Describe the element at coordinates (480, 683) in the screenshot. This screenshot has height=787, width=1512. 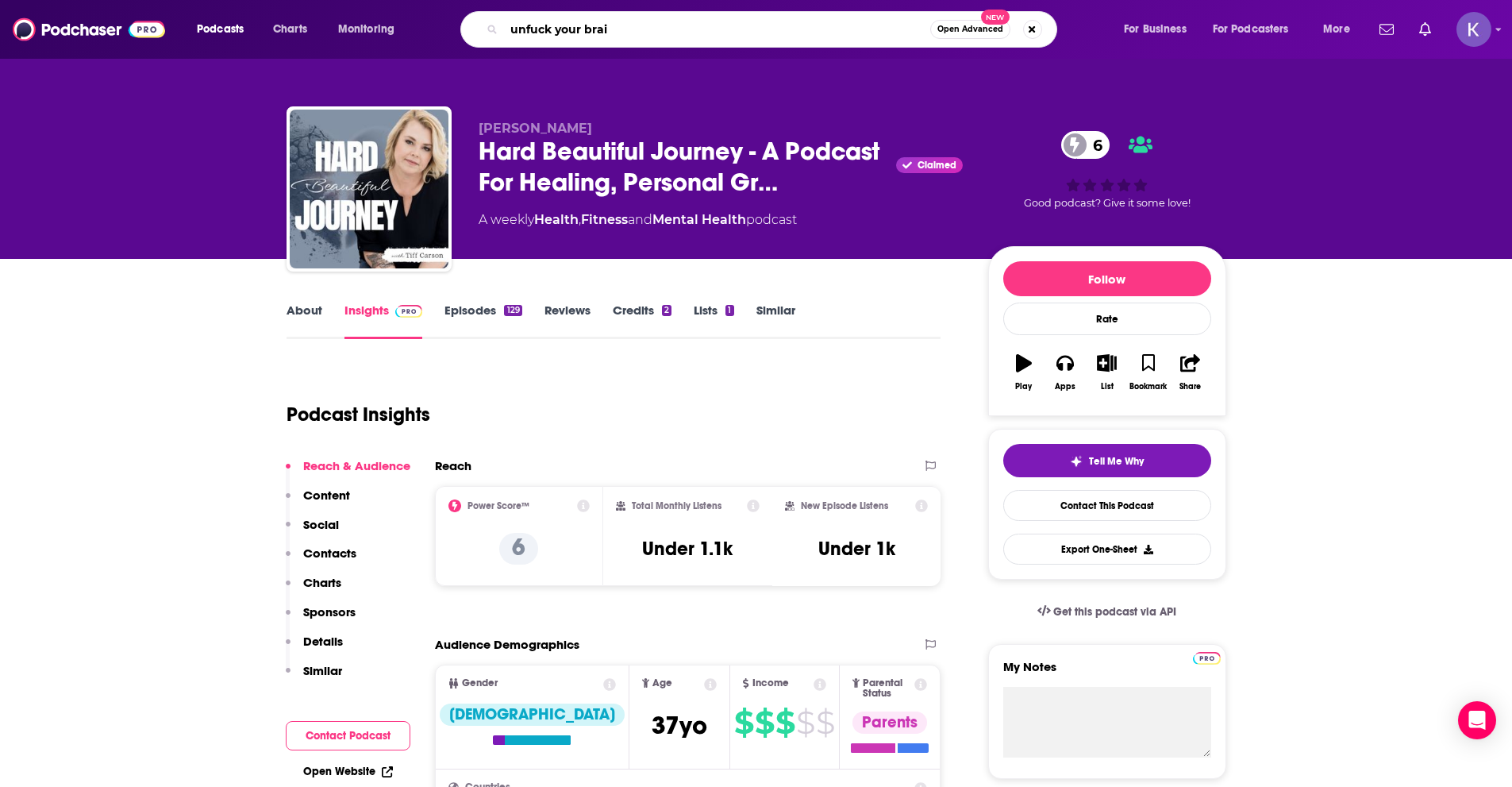
I see `span: Gender` at that location.